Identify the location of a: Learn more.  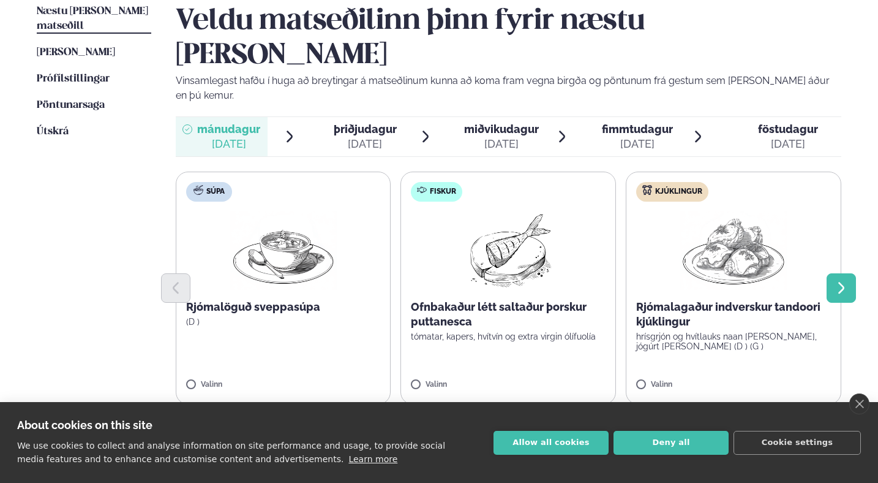
(373, 459).